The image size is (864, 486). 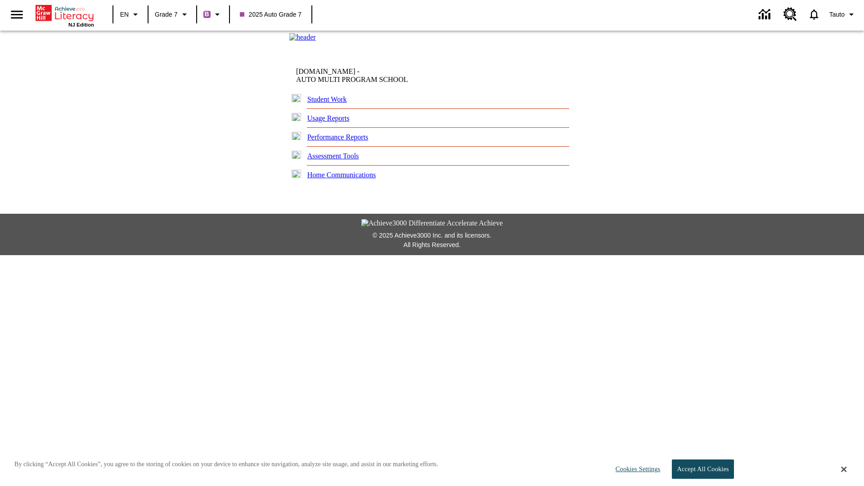 What do you see at coordinates (338, 137) in the screenshot?
I see `a: Performance Reports` at bounding box center [338, 137].